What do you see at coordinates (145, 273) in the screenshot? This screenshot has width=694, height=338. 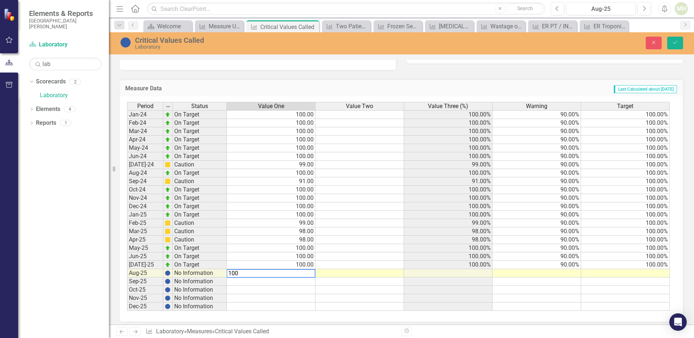 I see `td: Aug-25` at bounding box center [145, 273].